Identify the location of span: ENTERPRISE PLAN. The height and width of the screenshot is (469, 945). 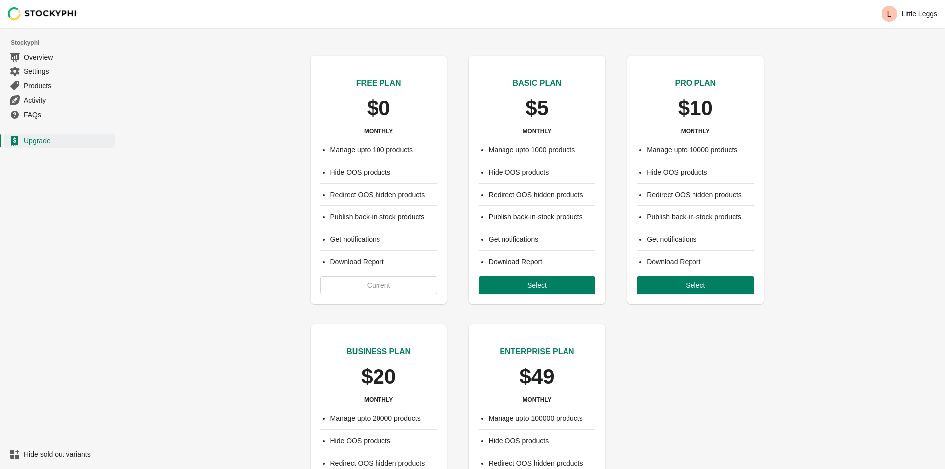
(537, 351).